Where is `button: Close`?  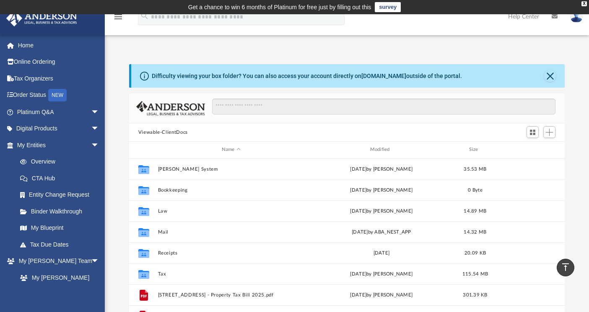
button: Close is located at coordinates (550, 76).